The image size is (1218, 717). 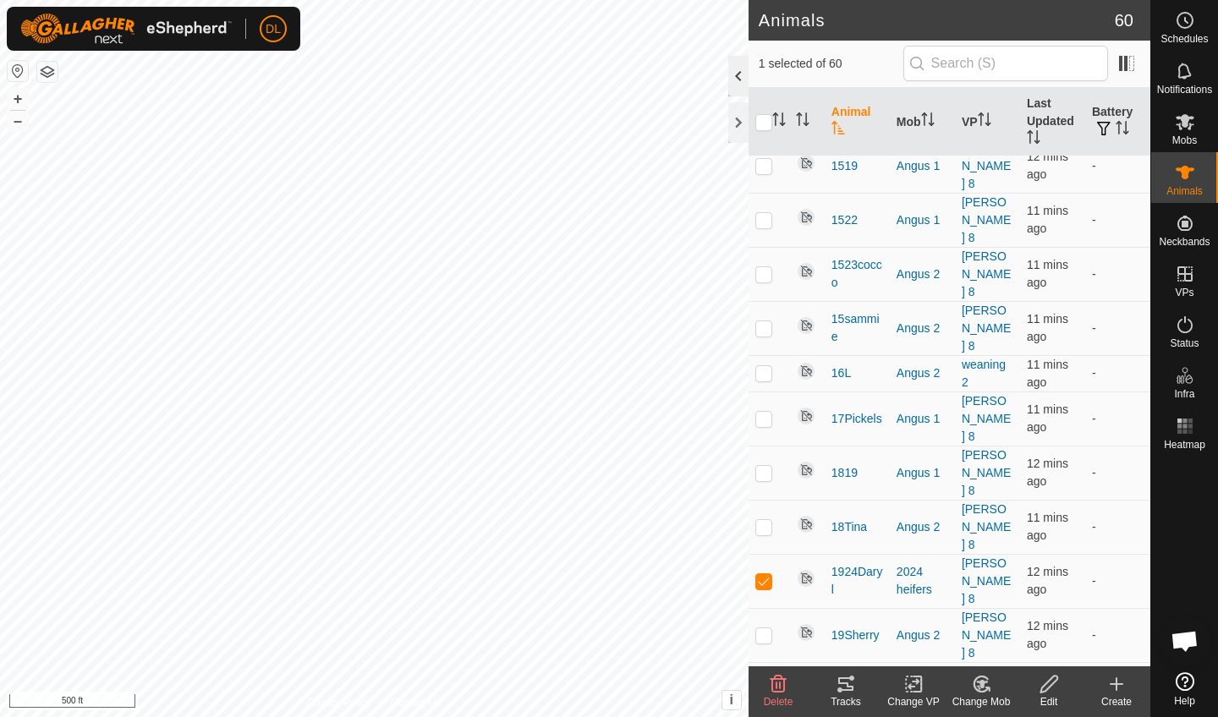 I want to click on div: 2024 heifers, so click(x=922, y=581).